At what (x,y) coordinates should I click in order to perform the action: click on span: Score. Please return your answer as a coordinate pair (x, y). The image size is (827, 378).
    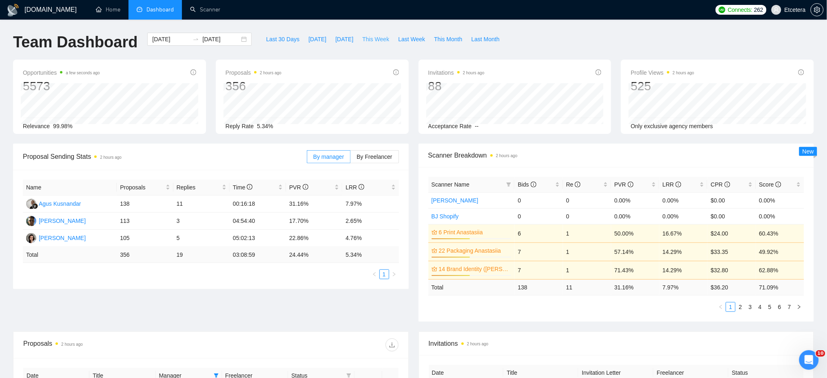
    Looking at the image, I should click on (770, 184).